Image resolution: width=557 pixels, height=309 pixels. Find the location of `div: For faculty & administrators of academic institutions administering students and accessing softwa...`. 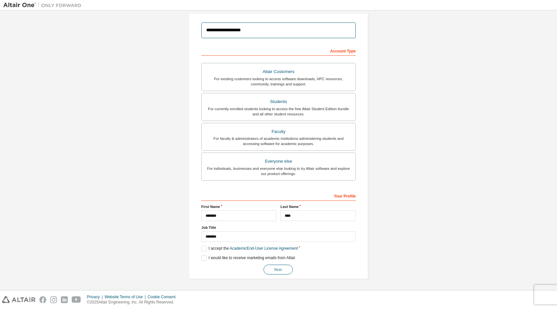

div: For faculty & administrators of academic institutions administering students and accessing softwa... is located at coordinates (279, 141).